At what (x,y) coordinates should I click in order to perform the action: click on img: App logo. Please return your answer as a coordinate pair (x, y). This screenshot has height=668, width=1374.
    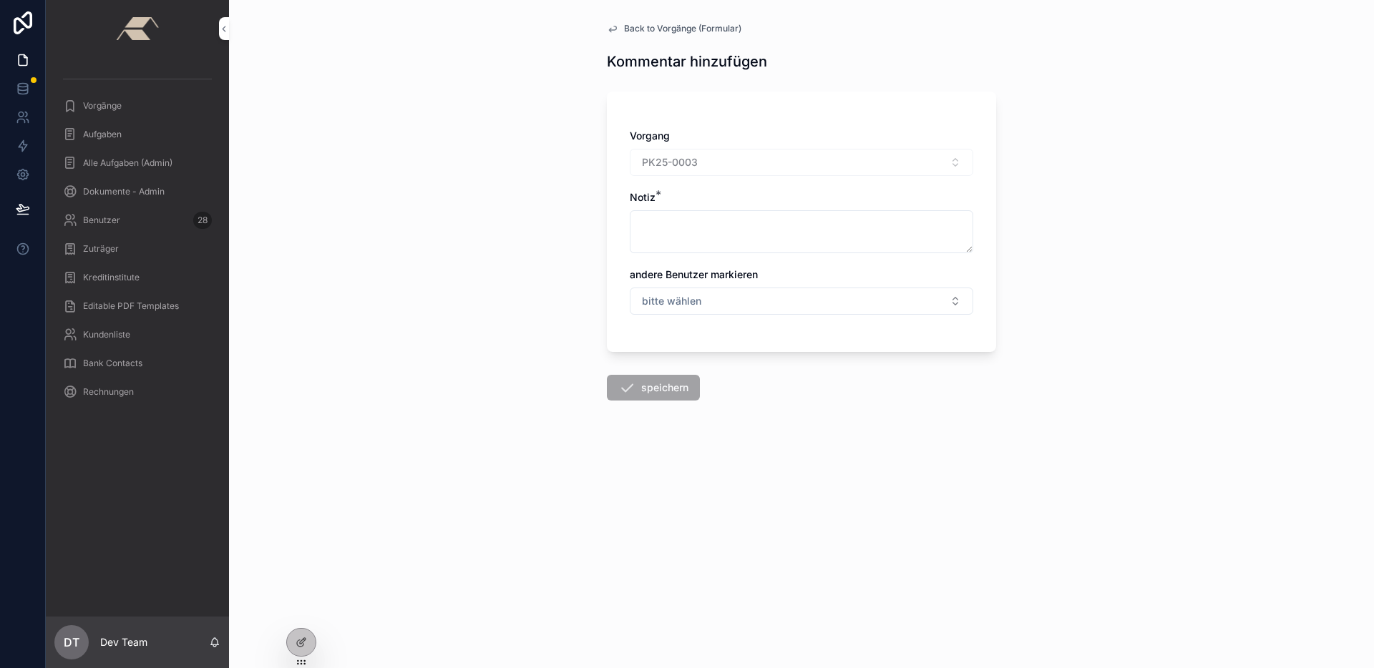
    Looking at the image, I should click on (137, 29).